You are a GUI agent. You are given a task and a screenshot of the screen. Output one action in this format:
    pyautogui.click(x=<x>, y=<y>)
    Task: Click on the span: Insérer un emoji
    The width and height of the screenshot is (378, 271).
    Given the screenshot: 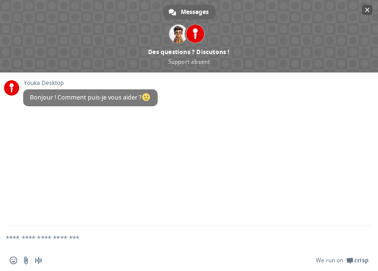 What is the action you would take?
    pyautogui.click(x=14, y=260)
    